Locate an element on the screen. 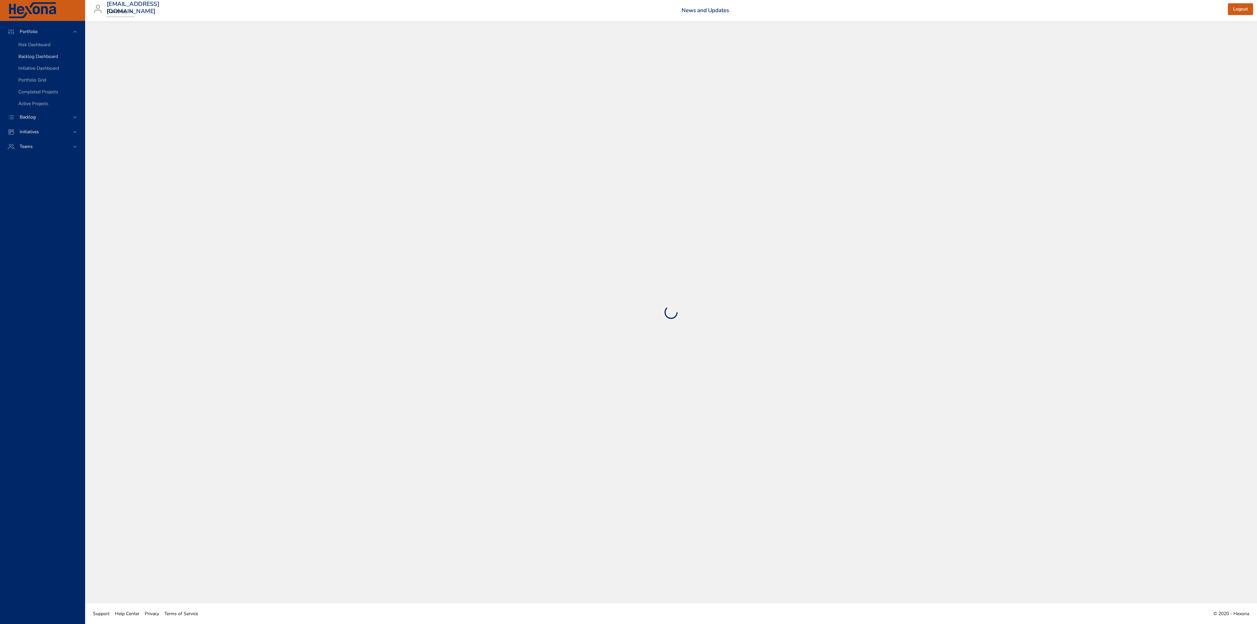 This screenshot has height=624, width=1257. div: Raintree is located at coordinates (121, 12).